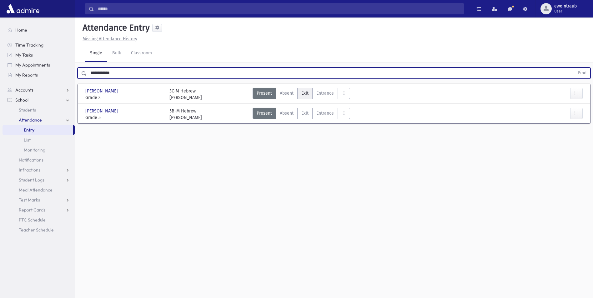 Image resolution: width=593 pixels, height=298 pixels. Describe the element at coordinates (115, 28) in the screenshot. I see `h5: Attendance Entry` at that location.